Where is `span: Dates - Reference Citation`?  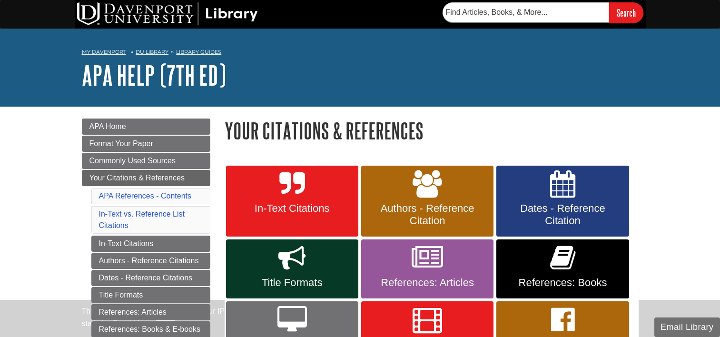
span: Dates - Reference Citation is located at coordinates (563, 215).